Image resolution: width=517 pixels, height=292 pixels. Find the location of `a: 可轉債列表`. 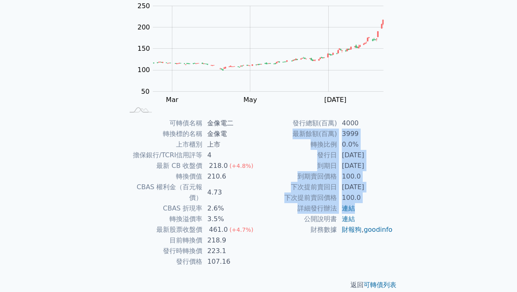

a: 可轉債列表 is located at coordinates (380, 285).